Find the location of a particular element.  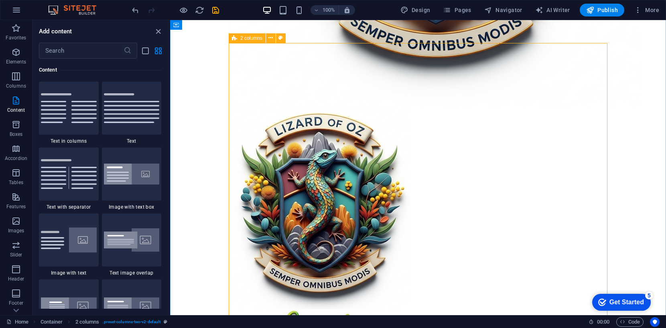

span: More is located at coordinates (647, 10).